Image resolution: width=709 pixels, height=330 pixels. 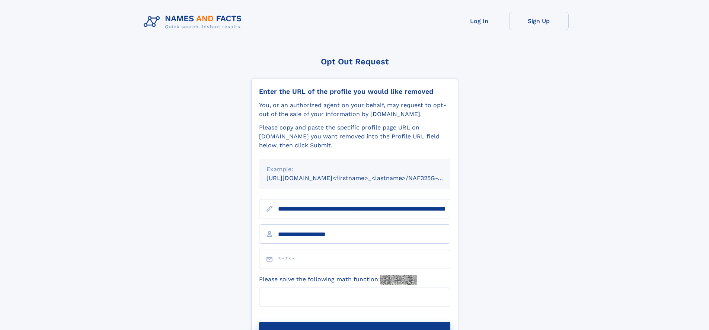 I want to click on label: Please solve the following math function:, so click(x=338, y=280).